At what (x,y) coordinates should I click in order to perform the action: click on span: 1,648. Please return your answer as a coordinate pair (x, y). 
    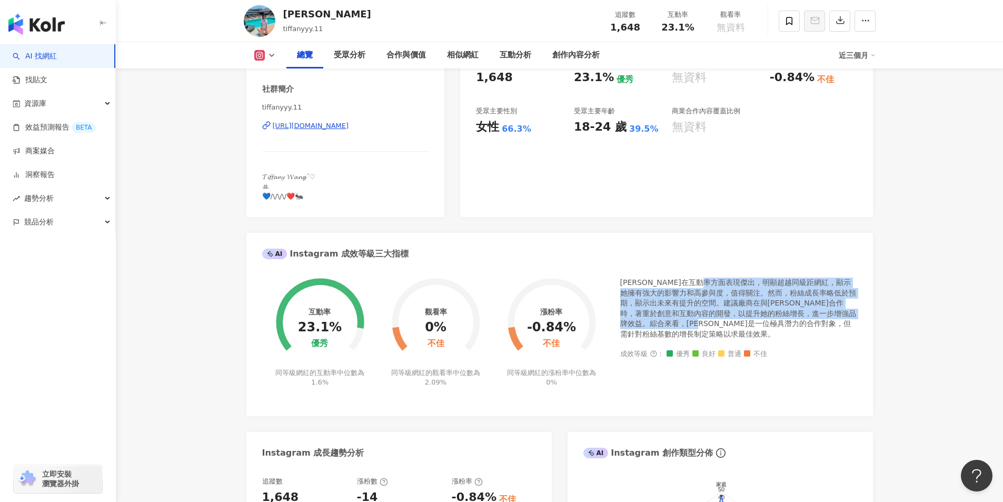
    Looking at the image, I should click on (625, 27).